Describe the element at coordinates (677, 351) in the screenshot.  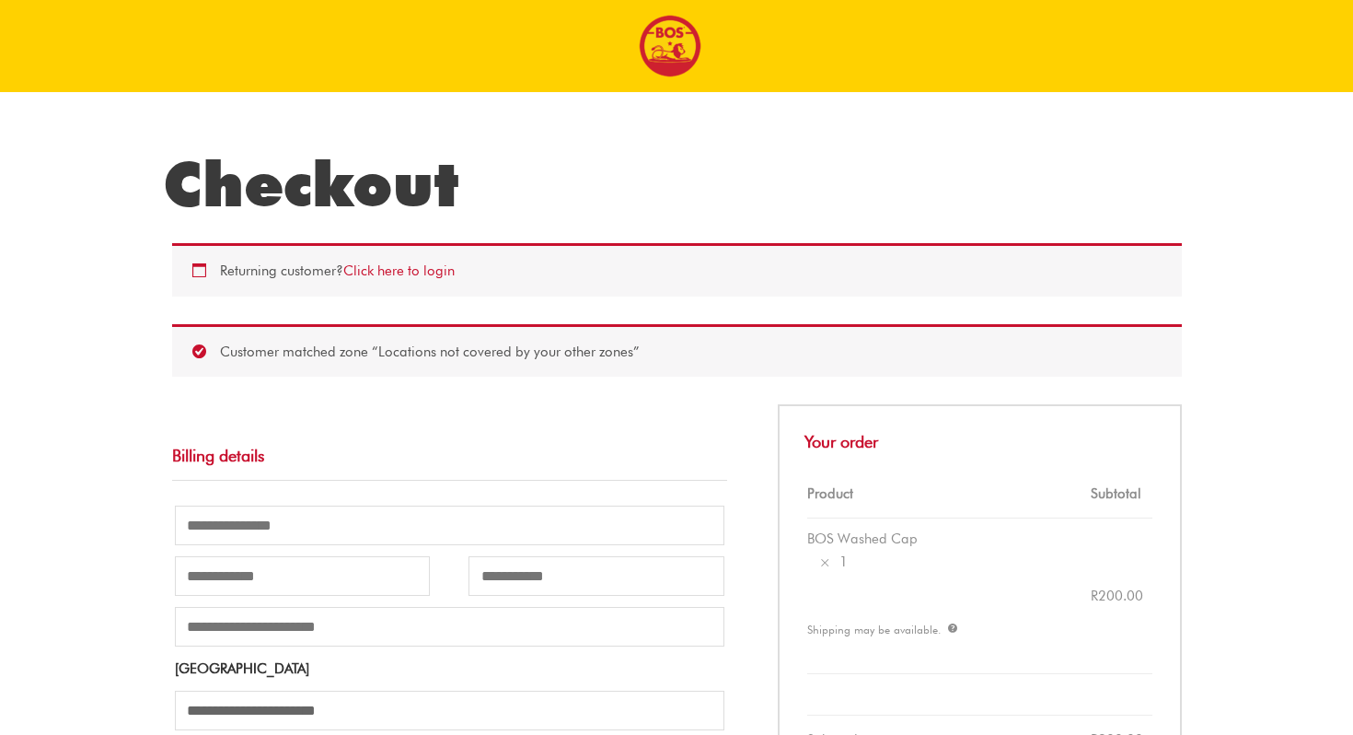
I see `div: Customer matched zone “Locations not covered by your other zones”` at that location.